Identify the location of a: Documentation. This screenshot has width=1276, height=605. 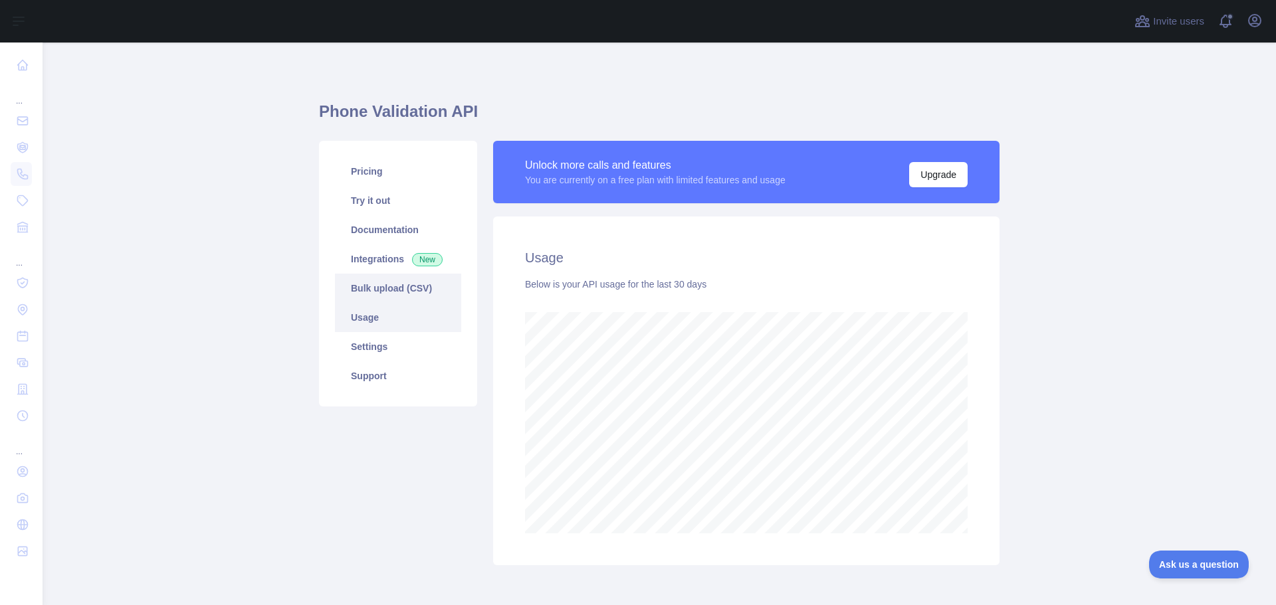
(398, 230).